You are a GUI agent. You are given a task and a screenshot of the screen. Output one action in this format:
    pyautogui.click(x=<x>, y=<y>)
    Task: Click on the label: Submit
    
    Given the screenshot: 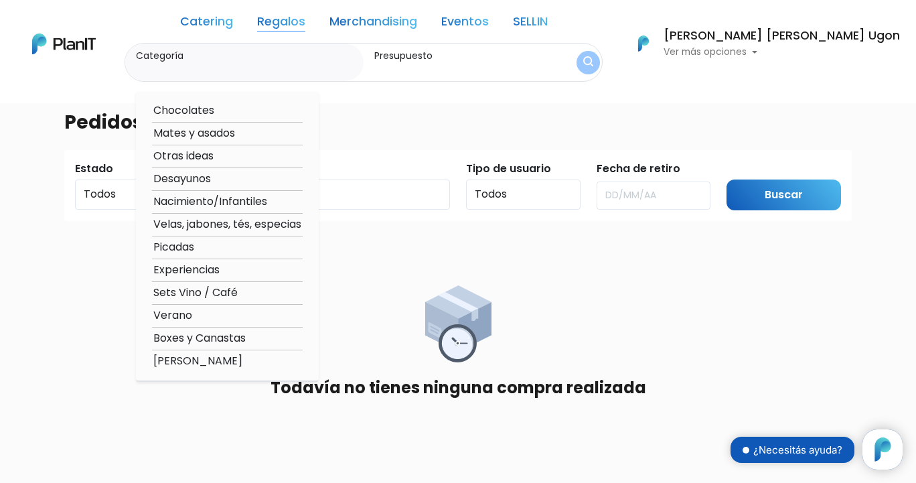 What is the action you would take?
    pyautogui.click(x=746, y=169)
    